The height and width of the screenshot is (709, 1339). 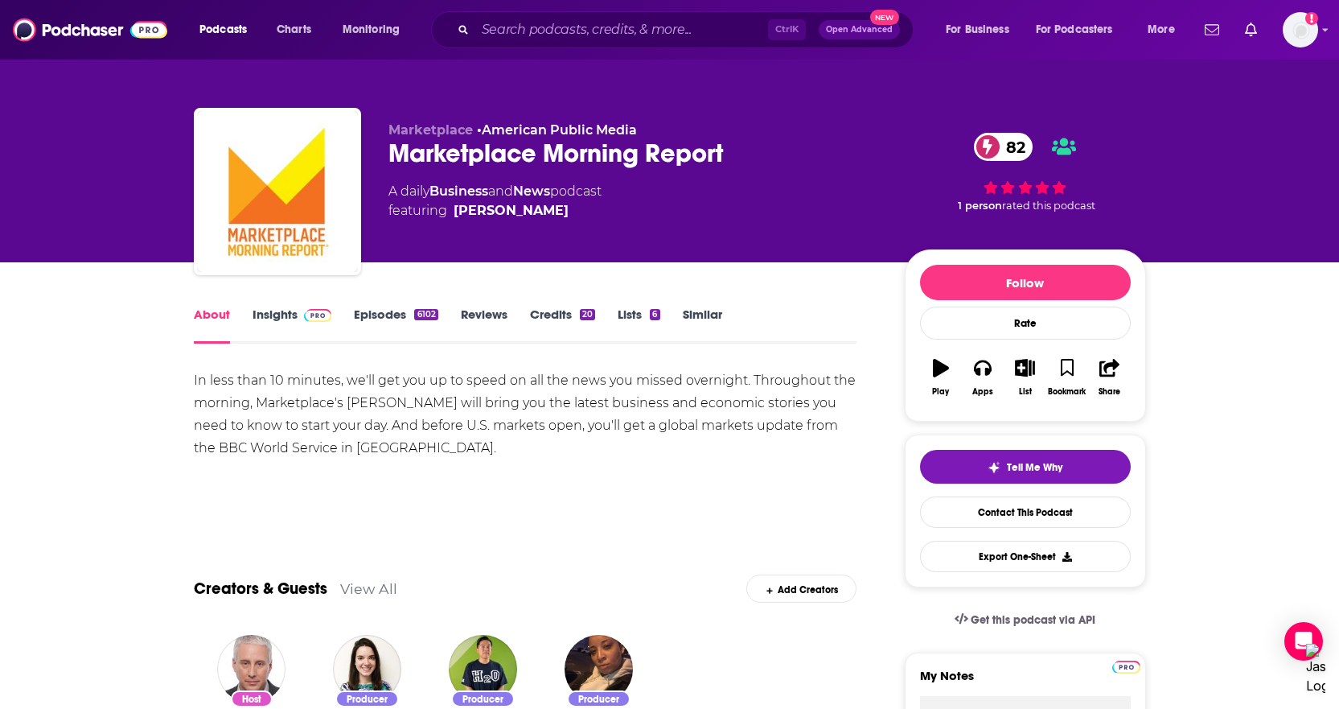 What do you see at coordinates (525, 414) in the screenshot?
I see `div: In less than 10 minutes, we'll get you up to speed on all the news you missed overnight. Througho...` at bounding box center [525, 414].